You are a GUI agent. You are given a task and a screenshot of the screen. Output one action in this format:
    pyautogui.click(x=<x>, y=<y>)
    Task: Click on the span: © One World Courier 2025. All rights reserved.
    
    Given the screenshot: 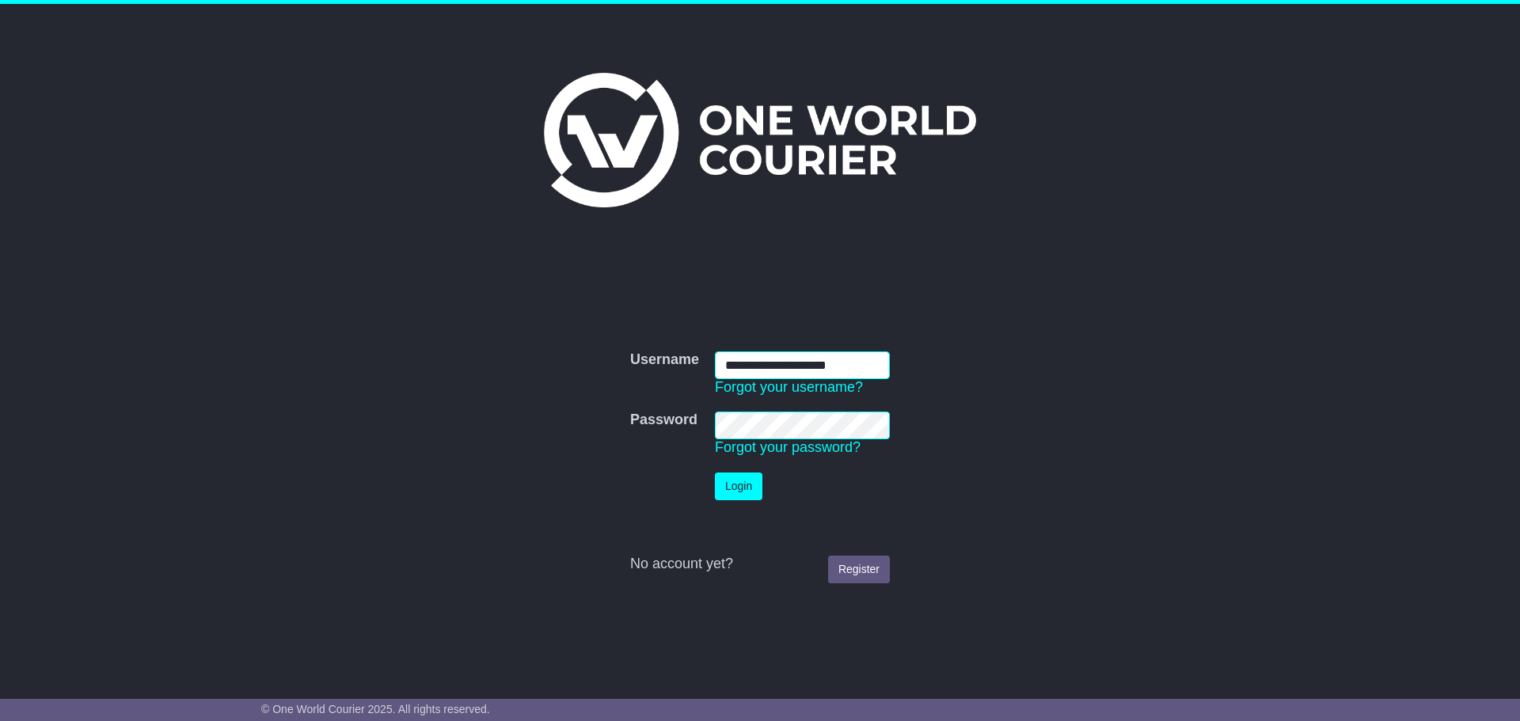 What is the action you would take?
    pyautogui.click(x=375, y=709)
    